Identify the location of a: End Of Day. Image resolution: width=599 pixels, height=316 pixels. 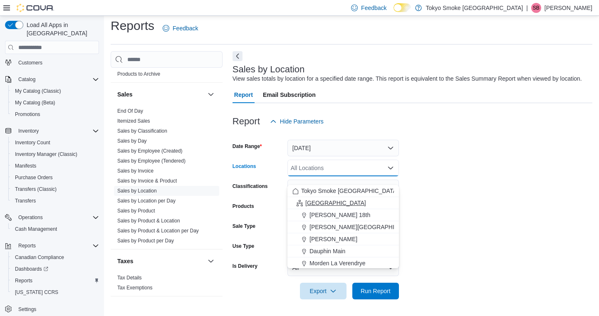
(130, 111).